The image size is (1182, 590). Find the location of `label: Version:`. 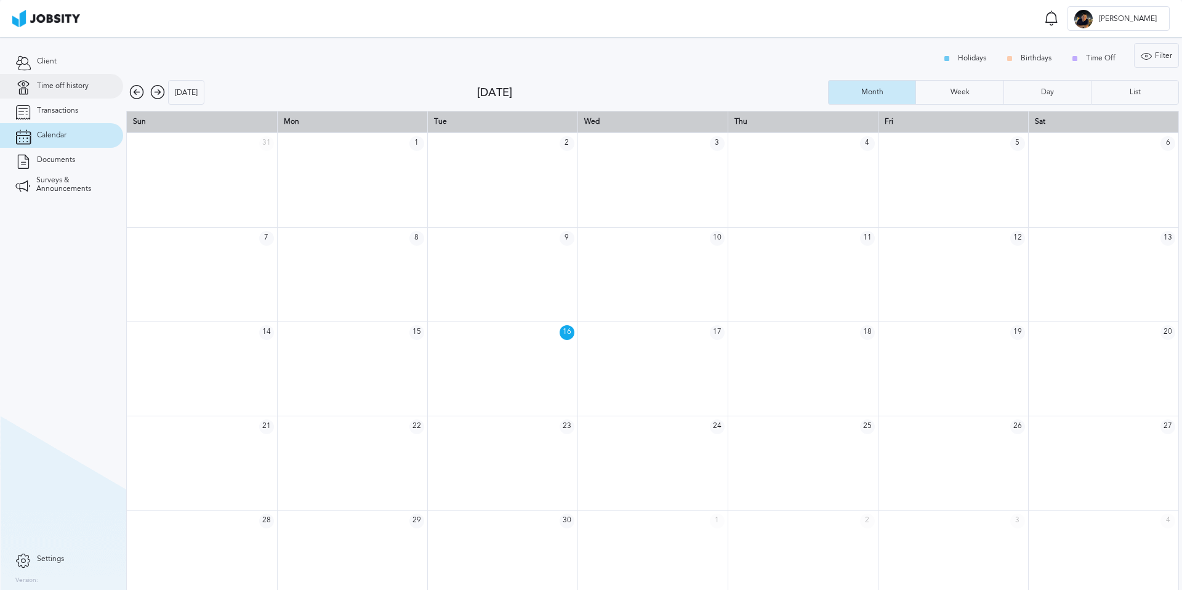

label: Version: is located at coordinates (26, 581).